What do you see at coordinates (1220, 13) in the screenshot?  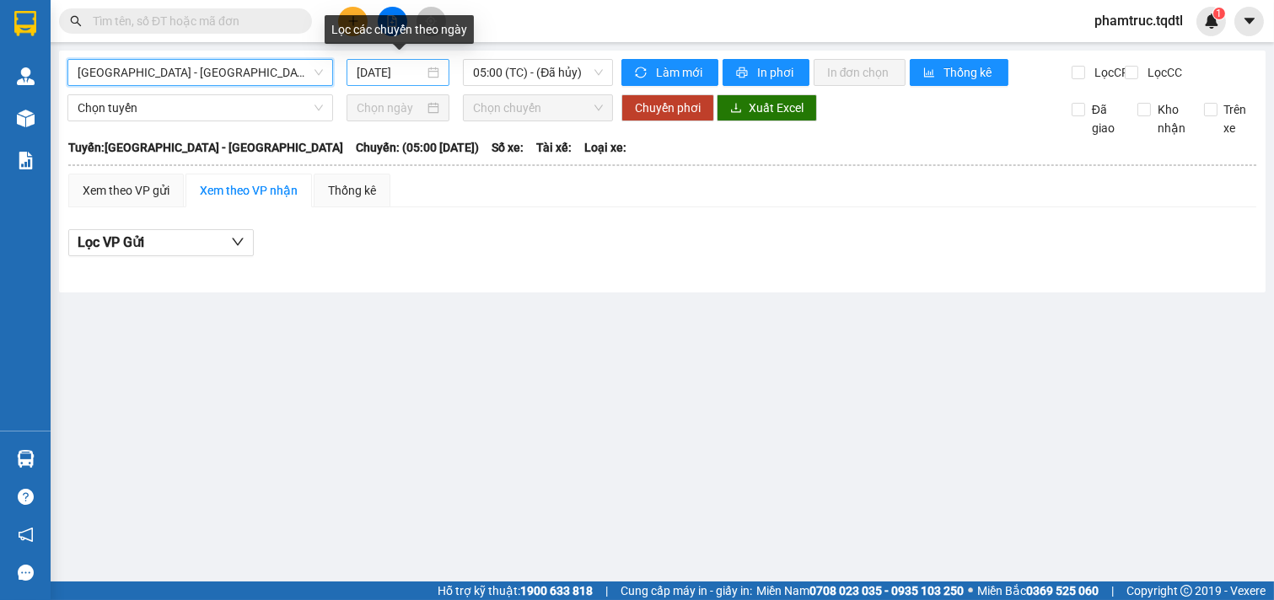 I see `sup: 1` at bounding box center [1220, 13].